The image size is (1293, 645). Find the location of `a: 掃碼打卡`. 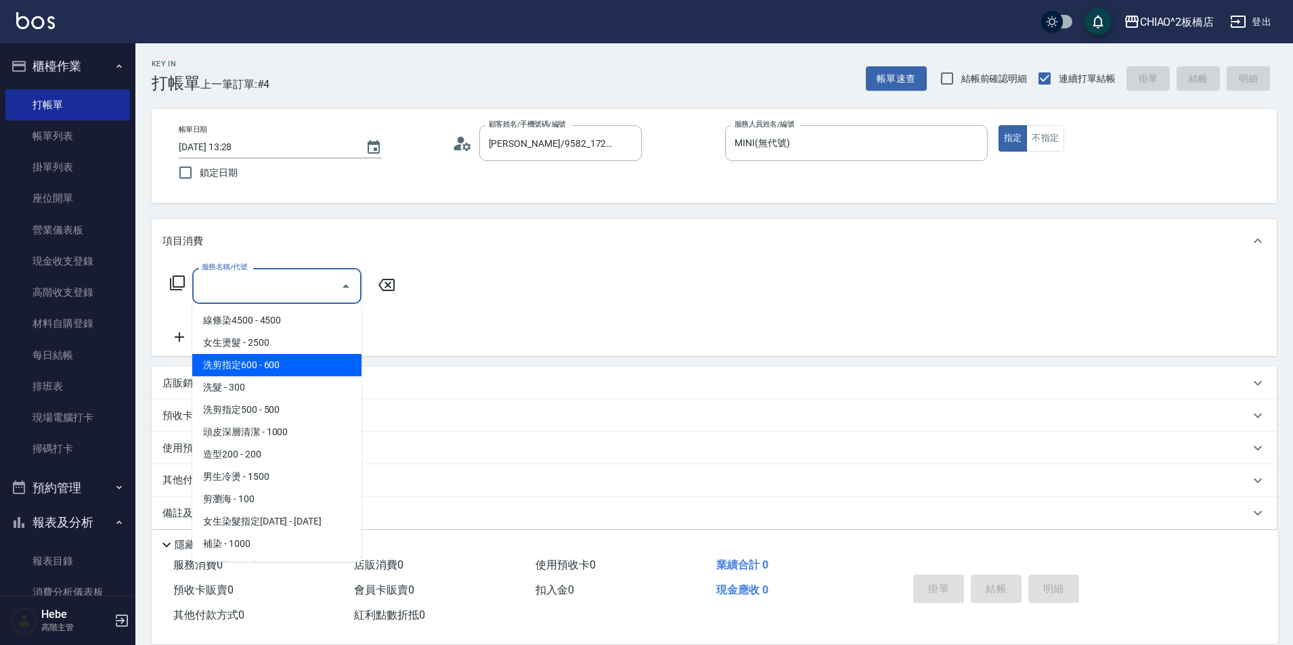

a: 掃碼打卡 is located at coordinates (68, 449).